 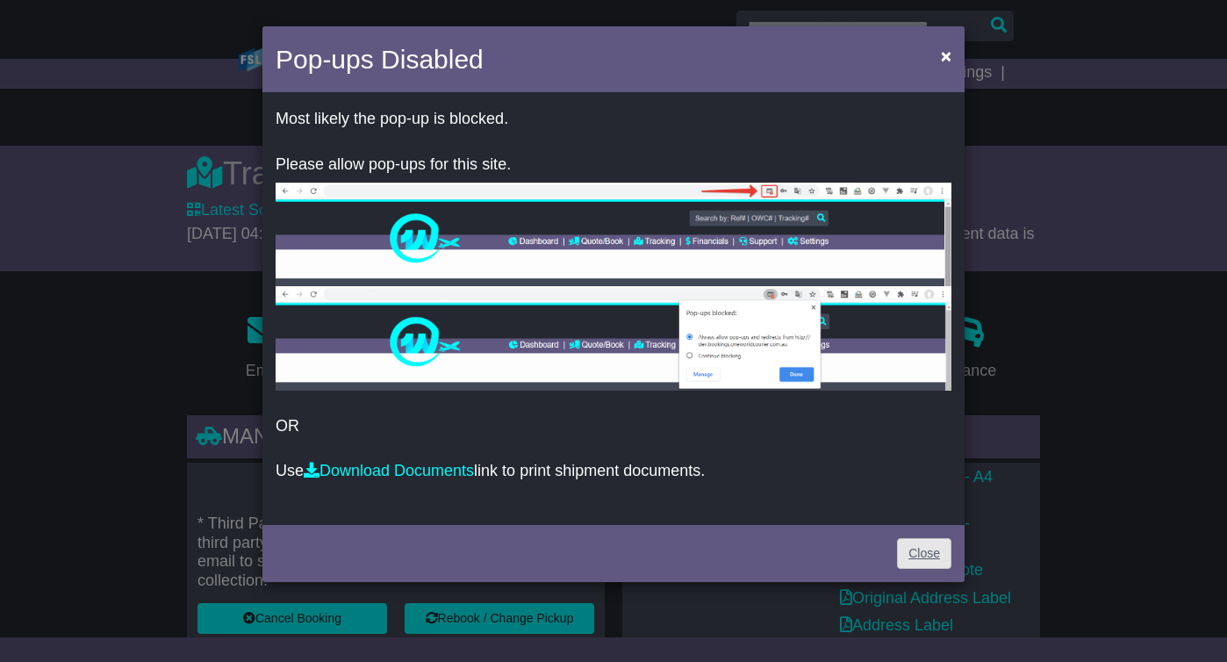 What do you see at coordinates (613, 308) in the screenshot?
I see `div: OR` at bounding box center [613, 308].